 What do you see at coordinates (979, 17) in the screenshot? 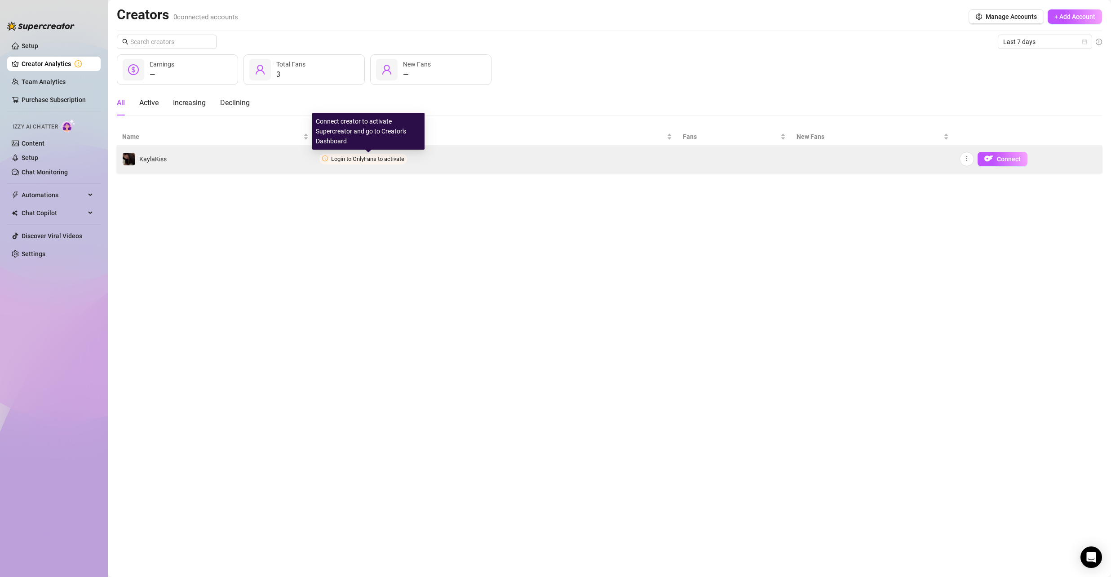
I see `span: setting` at bounding box center [979, 17].